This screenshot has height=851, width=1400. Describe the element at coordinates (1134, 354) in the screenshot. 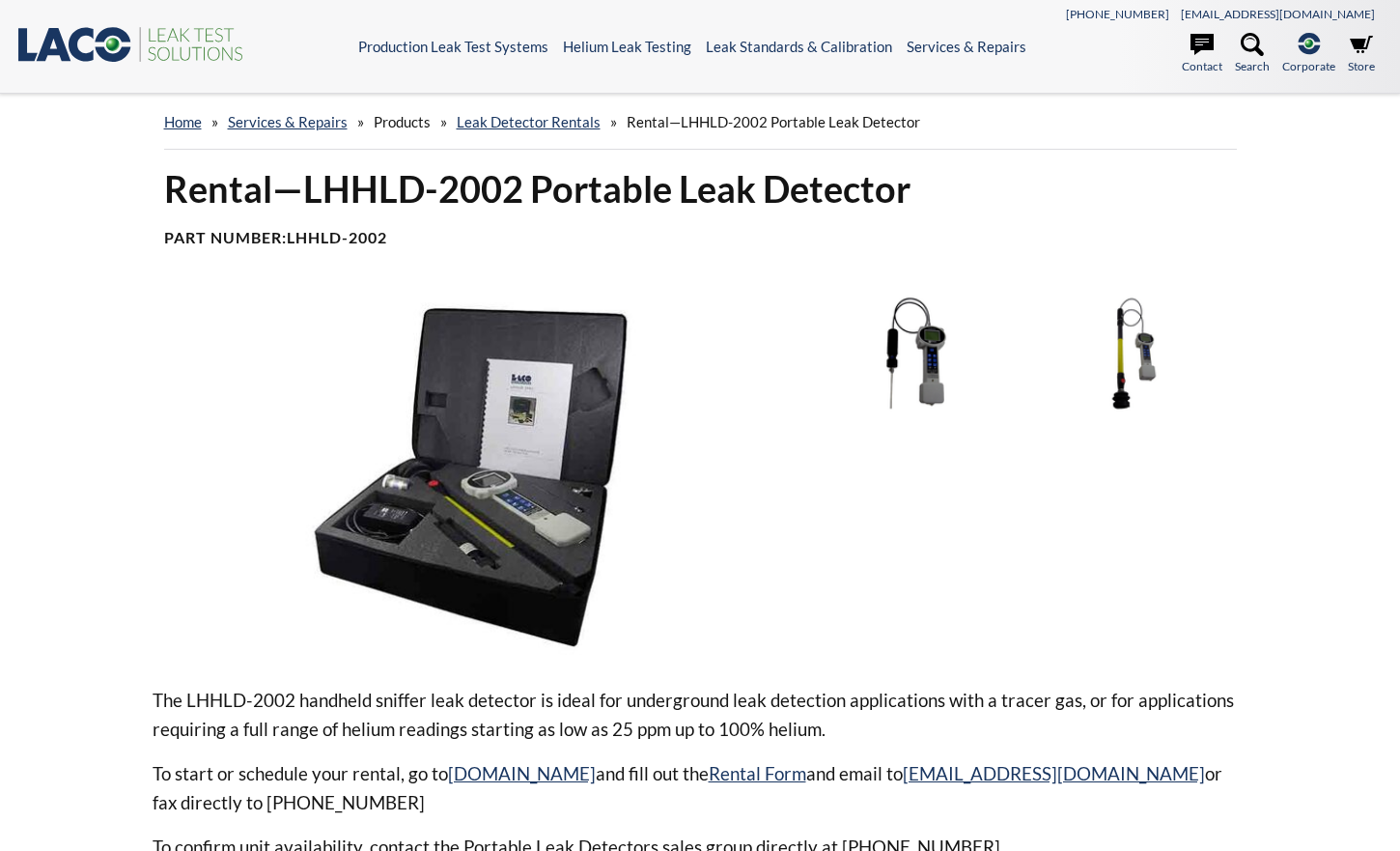

I see `img: LHHLD-2002 Portable Leak Detector and Probe 2, front view` at that location.